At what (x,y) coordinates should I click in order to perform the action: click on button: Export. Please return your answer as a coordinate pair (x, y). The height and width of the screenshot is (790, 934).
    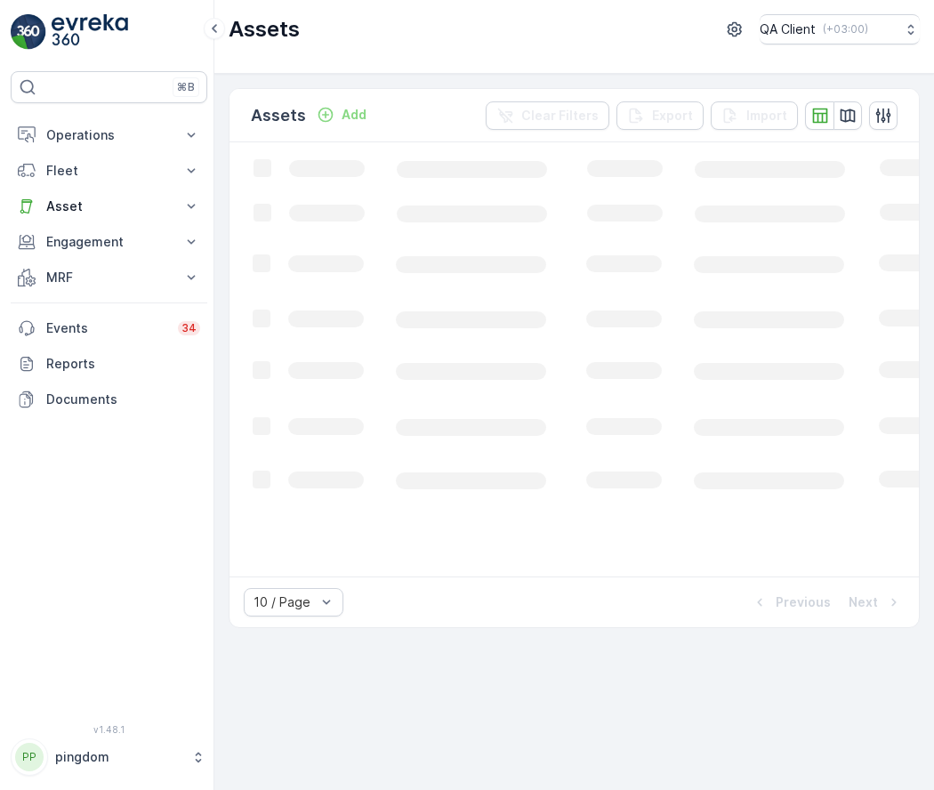
    Looking at the image, I should click on (660, 116).